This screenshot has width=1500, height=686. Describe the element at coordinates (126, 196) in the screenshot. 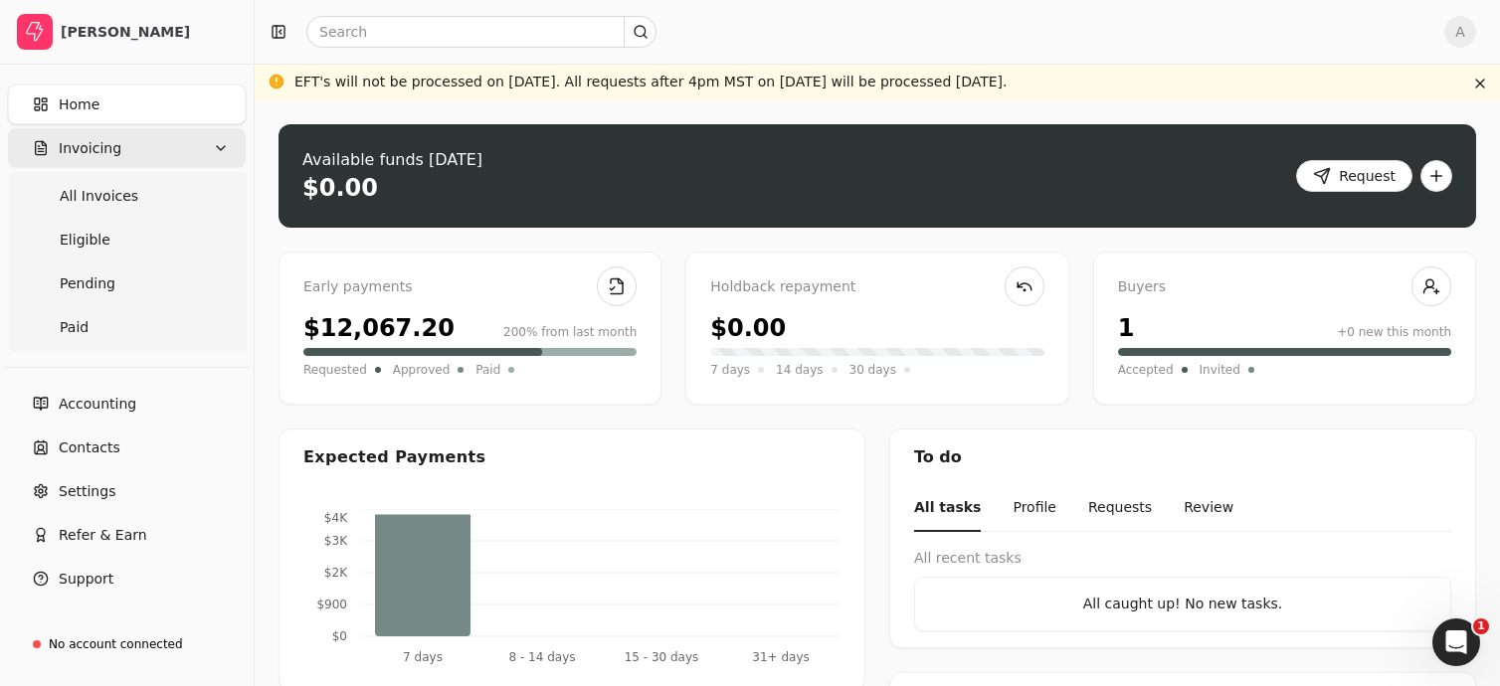

I see `a: All Invoices` at that location.